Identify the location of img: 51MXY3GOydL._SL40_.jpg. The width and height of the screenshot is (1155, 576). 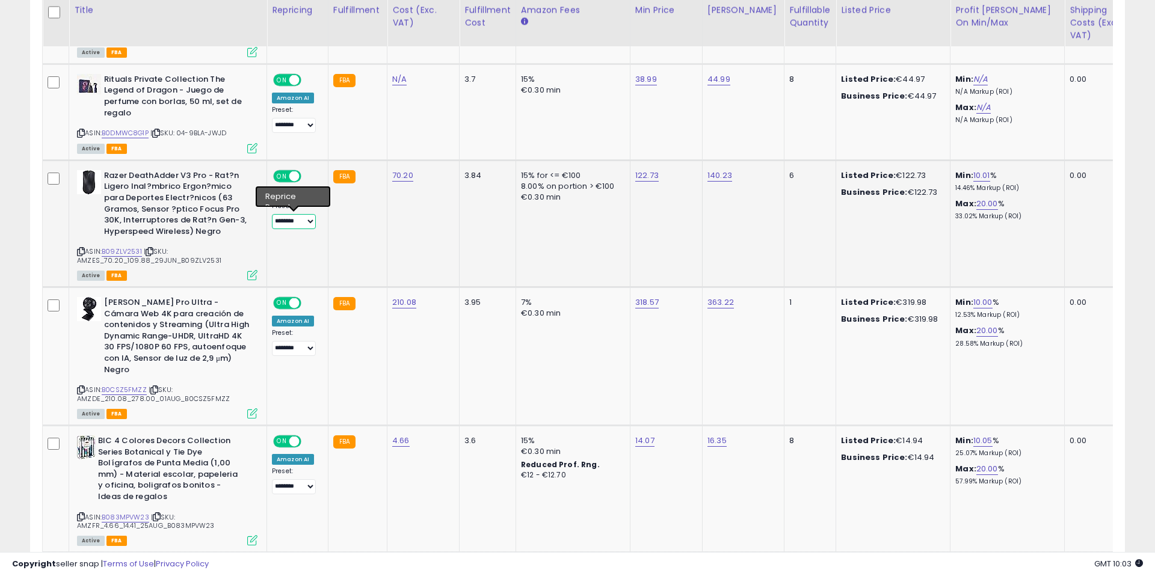
(86, 448).